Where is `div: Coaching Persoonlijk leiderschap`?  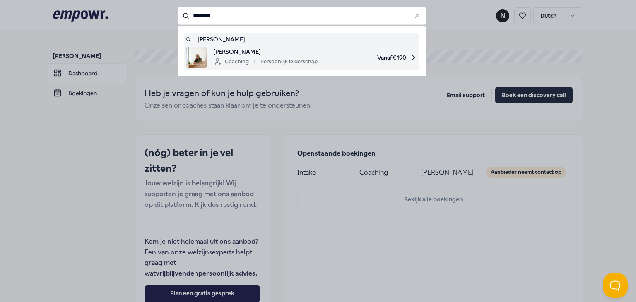
div: Coaching Persoonlijk leiderschap is located at coordinates (265, 62).